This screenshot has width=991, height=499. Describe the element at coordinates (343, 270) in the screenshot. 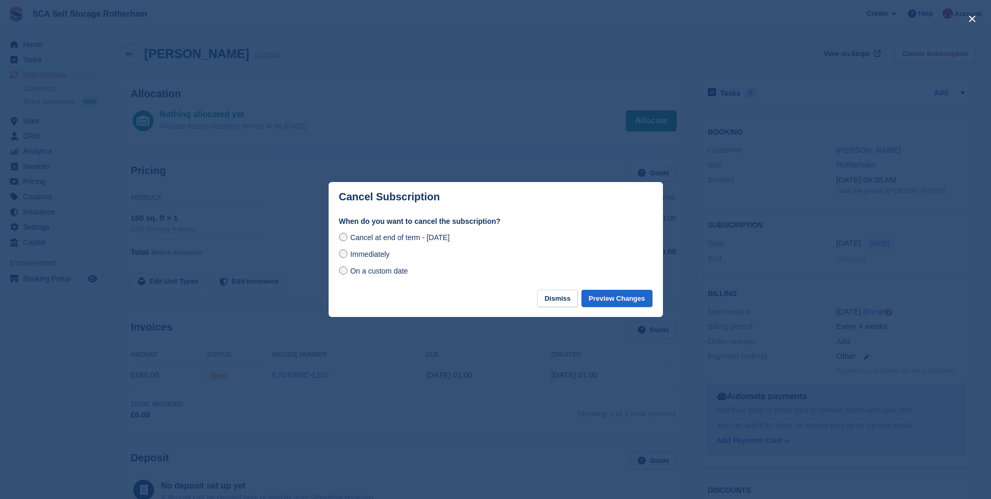

I see `input: On a custom date` at that location.